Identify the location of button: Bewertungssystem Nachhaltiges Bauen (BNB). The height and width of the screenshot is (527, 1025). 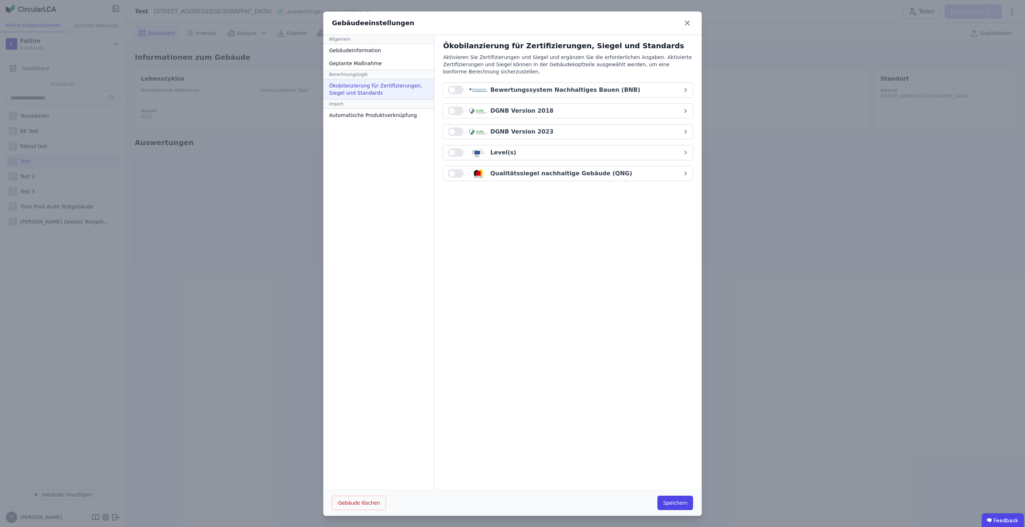
(568, 90).